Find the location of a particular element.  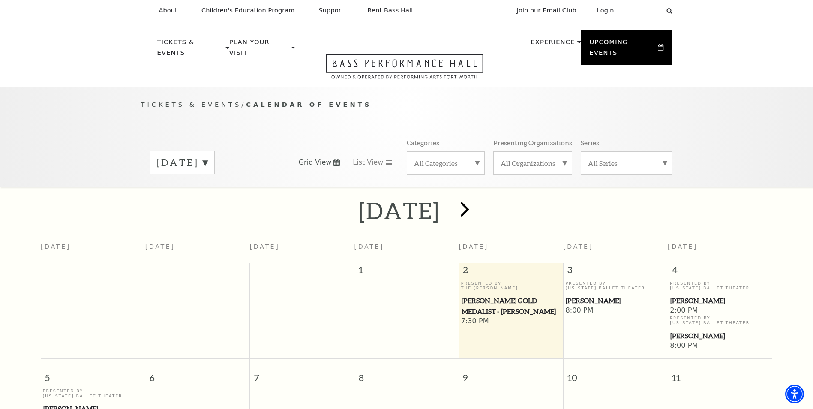

p: Rent Bass Hall is located at coordinates (390, 10).